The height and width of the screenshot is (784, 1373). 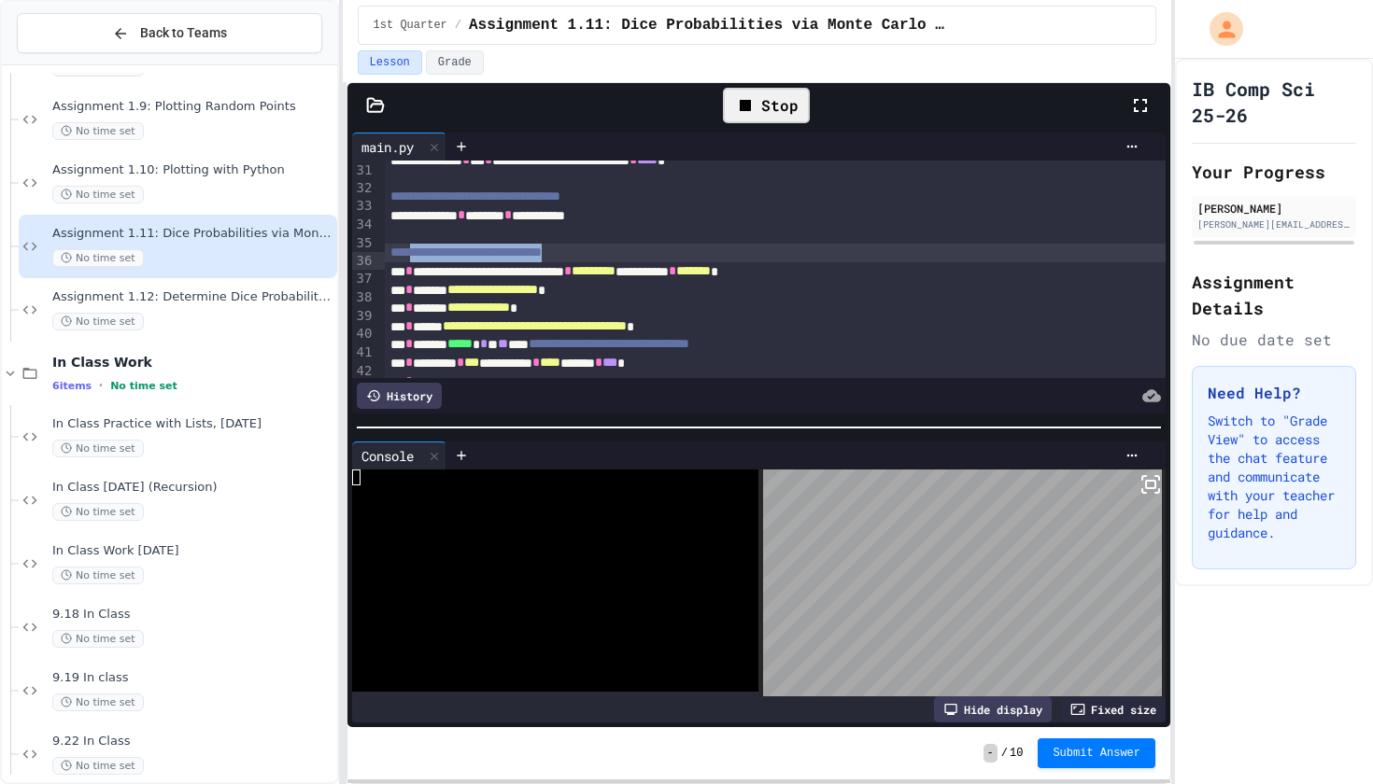 What do you see at coordinates (363, 334) in the screenshot?
I see `div: 40` at bounding box center [363, 334].